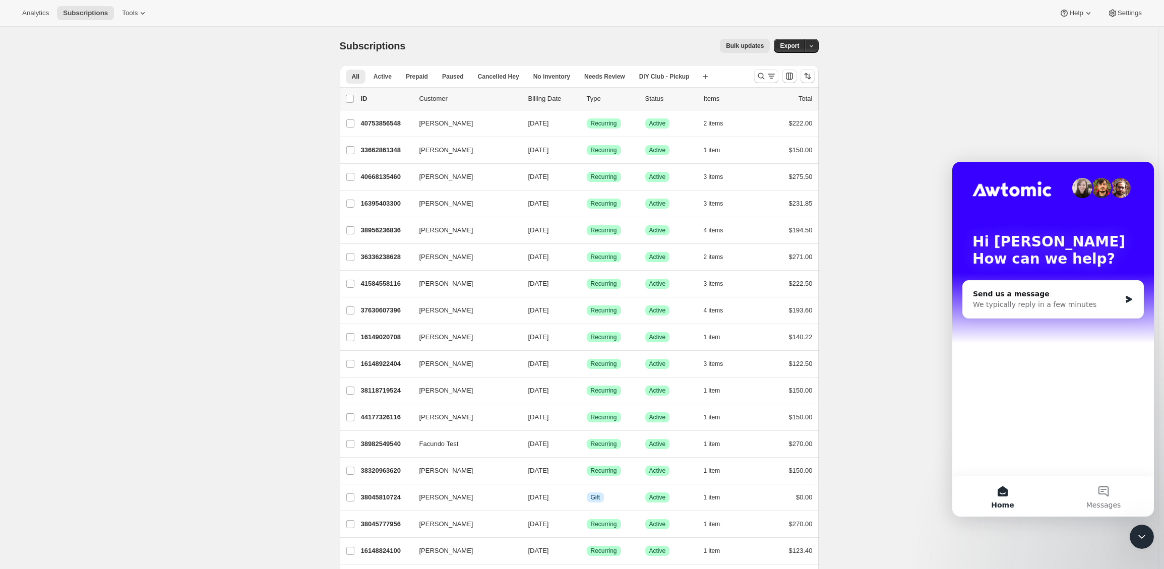  I want to click on button: Search and filter results, so click(766, 76).